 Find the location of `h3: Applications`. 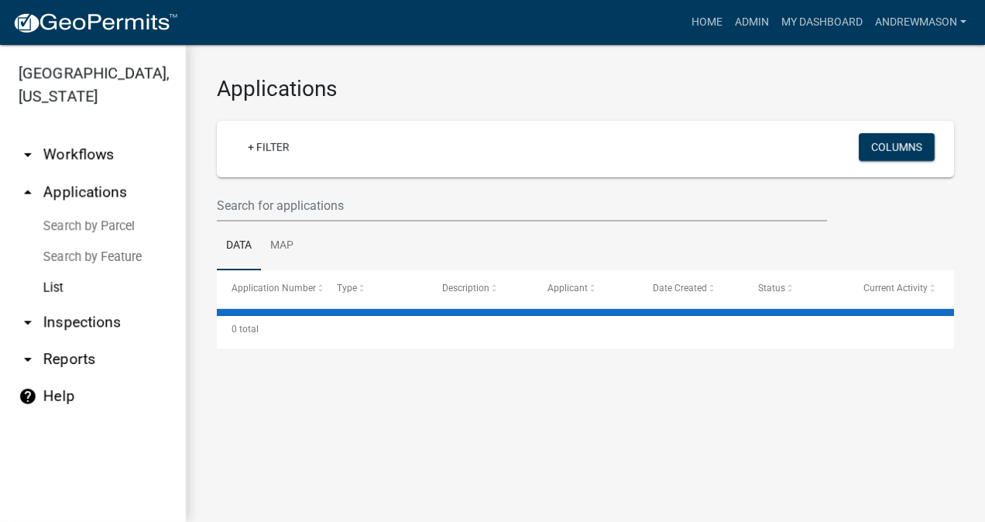

h3: Applications is located at coordinates (585, 89).